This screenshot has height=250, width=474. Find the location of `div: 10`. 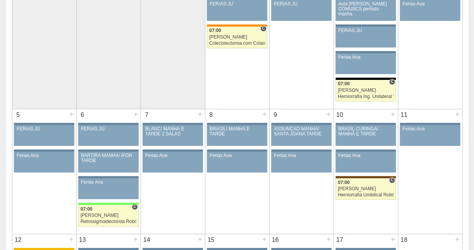

div: 10 is located at coordinates (340, 115).